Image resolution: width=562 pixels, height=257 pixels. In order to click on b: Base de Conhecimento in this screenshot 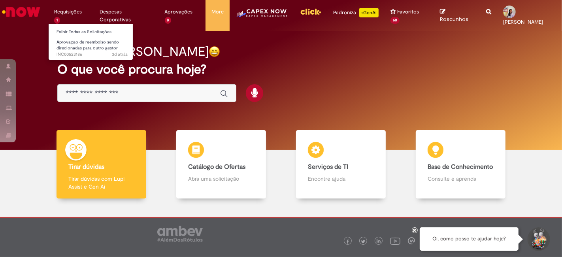, I will do `click(460, 167)`.